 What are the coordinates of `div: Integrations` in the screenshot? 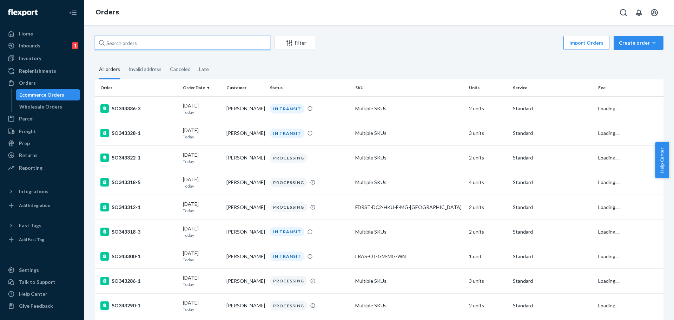 It's located at (34, 191).